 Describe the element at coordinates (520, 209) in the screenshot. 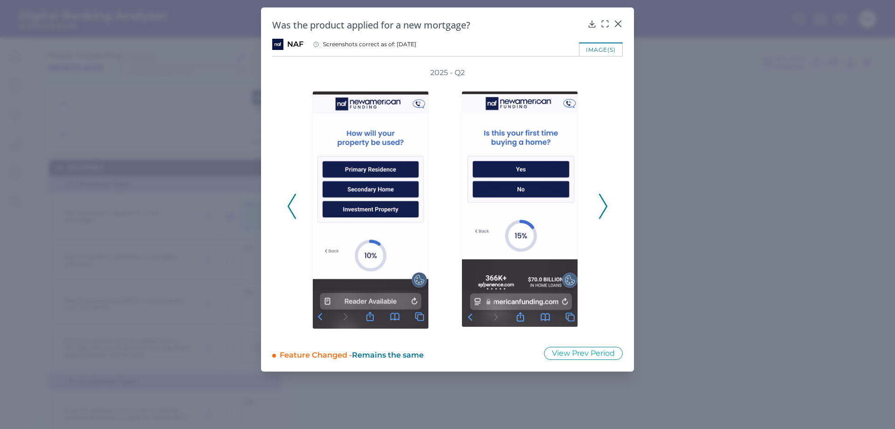

I see `img: 4271-3-New-American-Funding-Mortgage-Pre-Qual-Q2-2025.png` at that location.